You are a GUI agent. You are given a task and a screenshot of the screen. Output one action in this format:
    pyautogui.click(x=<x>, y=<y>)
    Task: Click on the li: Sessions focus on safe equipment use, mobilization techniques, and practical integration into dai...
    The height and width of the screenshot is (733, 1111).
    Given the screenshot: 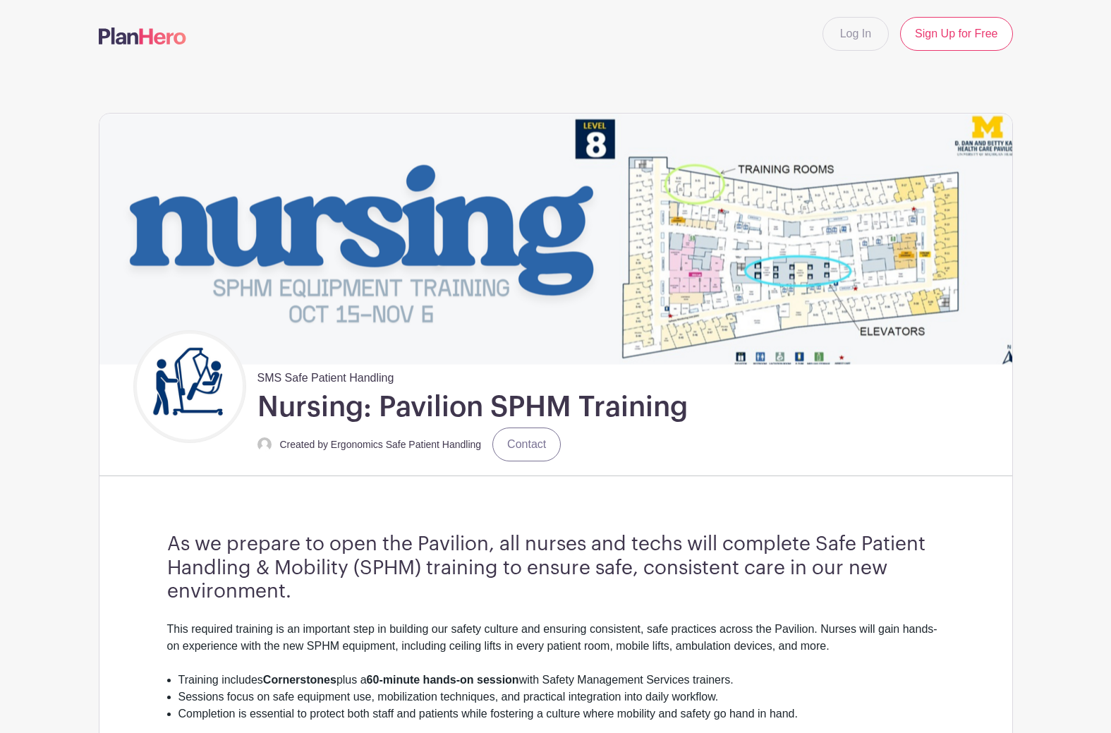 What is the action you would take?
    pyautogui.click(x=562, y=697)
    